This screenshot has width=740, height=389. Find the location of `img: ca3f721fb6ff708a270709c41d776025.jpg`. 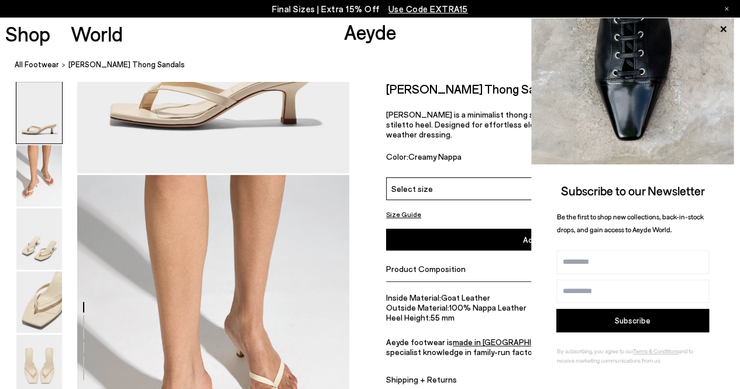

img: ca3f721fb6ff708a270709c41d776025.jpg is located at coordinates (632, 91).